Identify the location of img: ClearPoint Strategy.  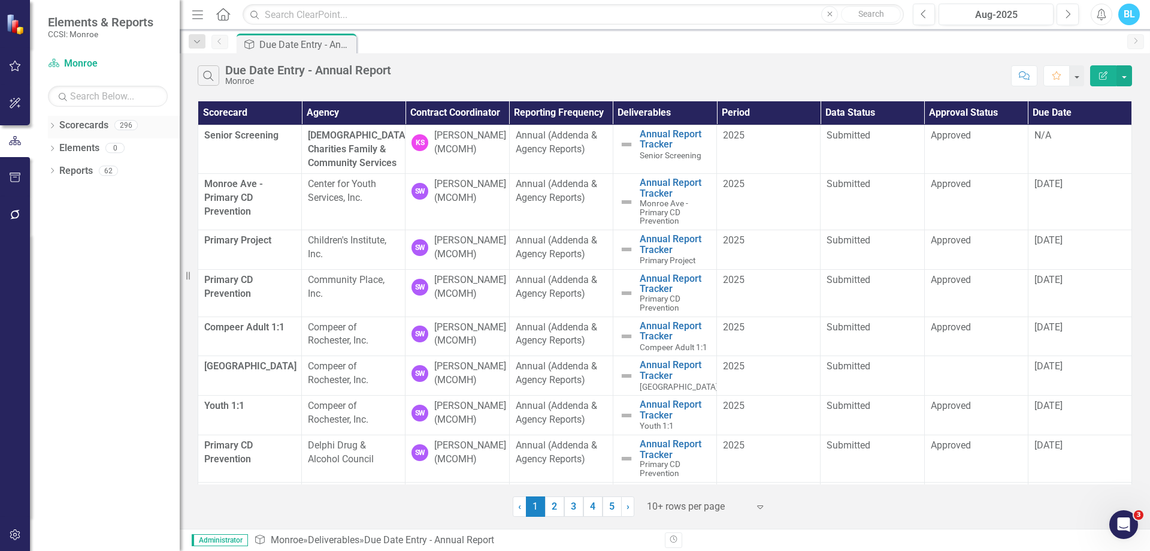
(16, 24).